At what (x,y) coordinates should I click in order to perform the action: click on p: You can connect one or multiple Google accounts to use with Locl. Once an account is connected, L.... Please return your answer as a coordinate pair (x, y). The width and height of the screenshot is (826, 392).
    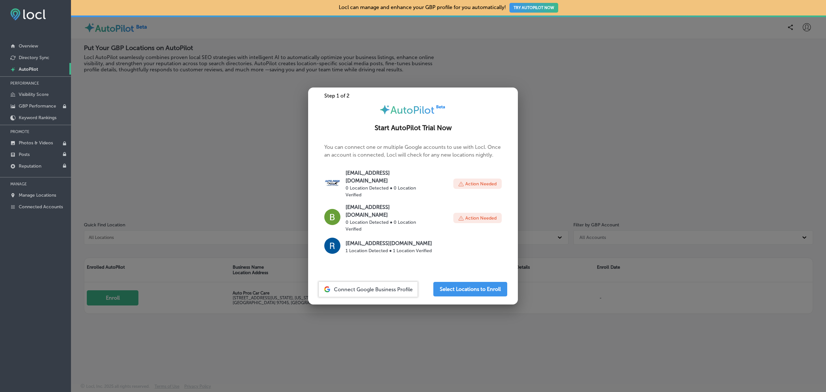
    Looking at the image, I should click on (413, 202).